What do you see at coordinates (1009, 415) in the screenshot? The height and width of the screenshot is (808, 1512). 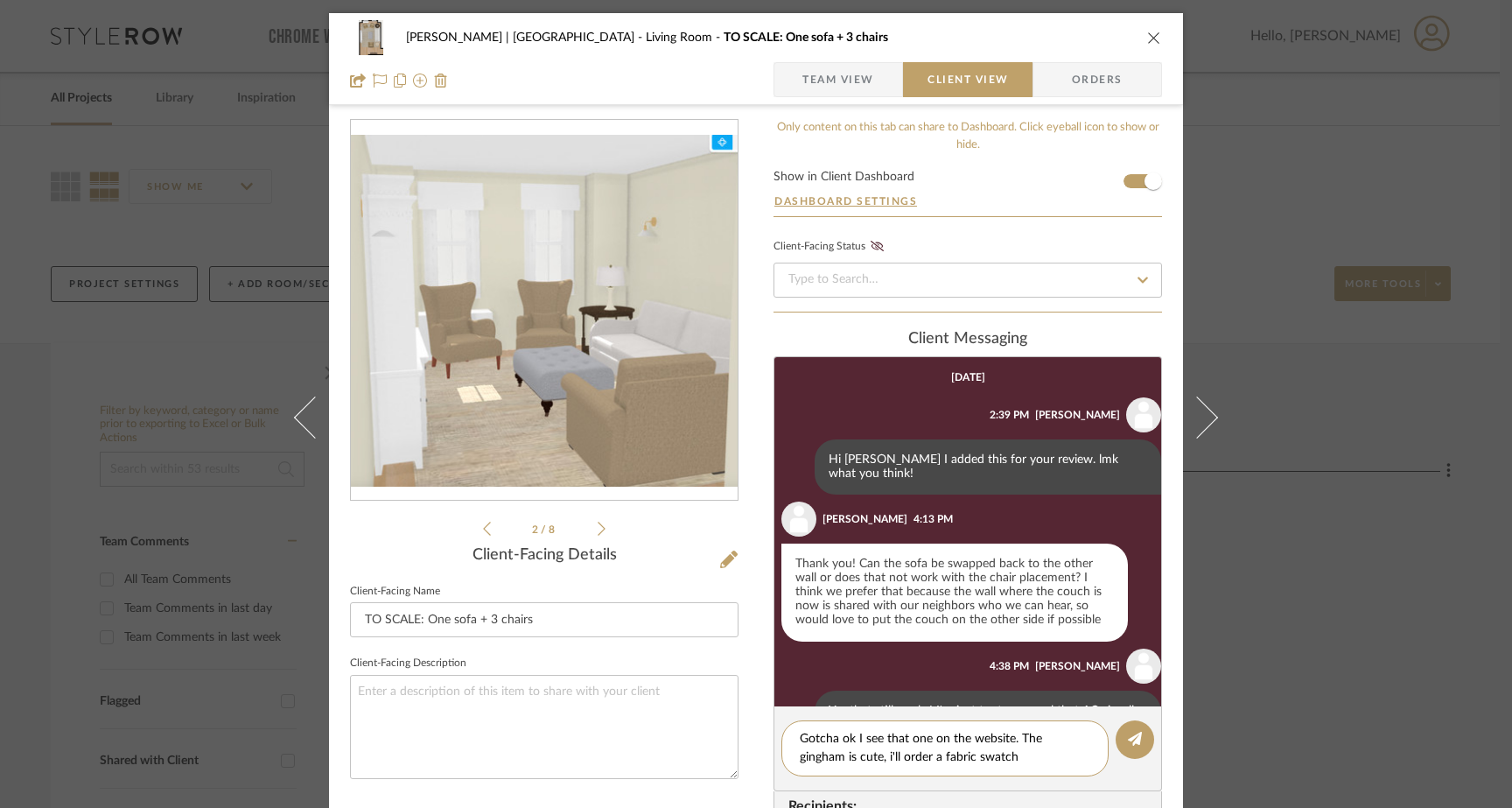 I see `div: 2:39 PM` at bounding box center [1009, 415].